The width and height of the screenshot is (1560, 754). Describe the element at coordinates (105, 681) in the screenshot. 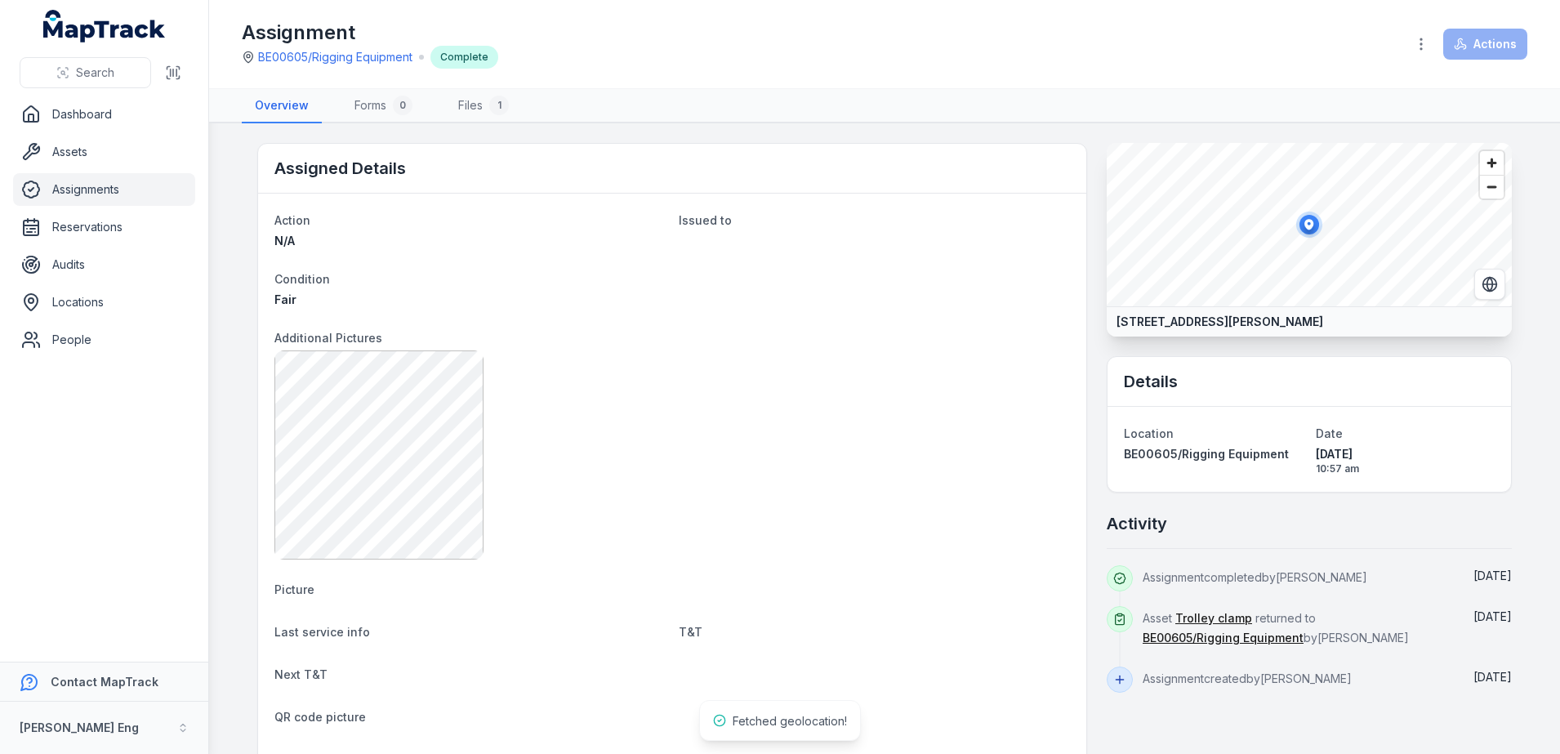

I see `strong: Contact MapTrack` at that location.